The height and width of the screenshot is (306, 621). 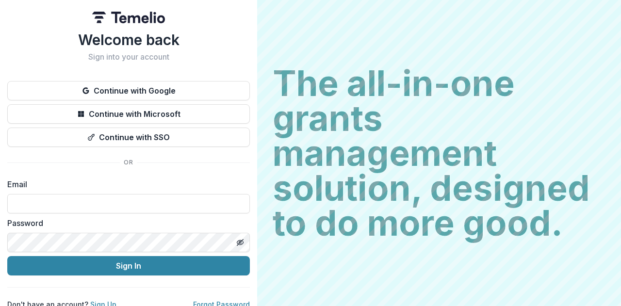 I want to click on button: Continue with SSO, so click(x=129, y=137).